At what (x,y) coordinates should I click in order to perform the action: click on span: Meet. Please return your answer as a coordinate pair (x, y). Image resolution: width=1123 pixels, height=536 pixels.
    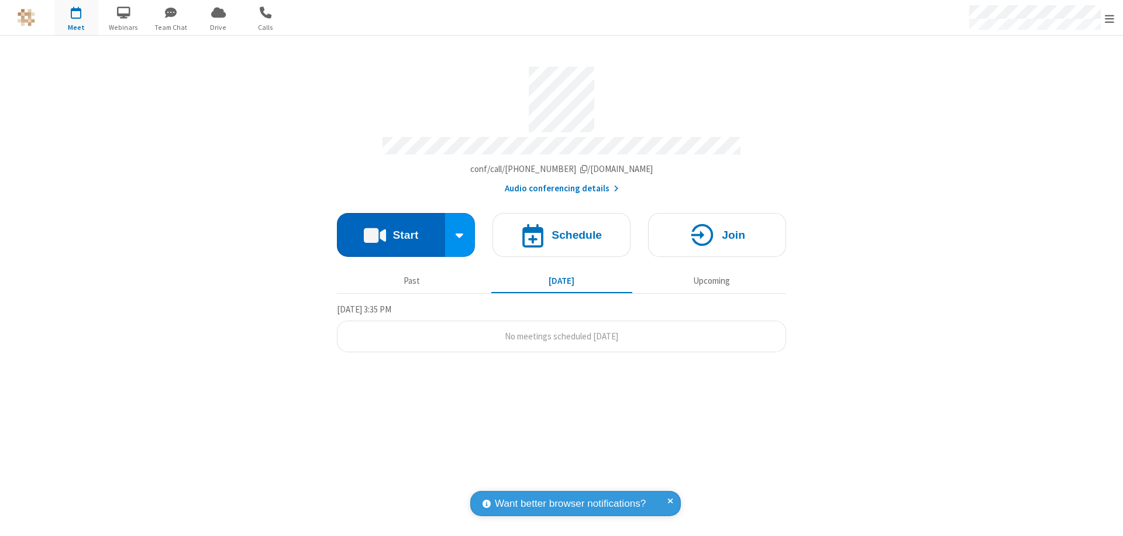
    Looking at the image, I should click on (76, 27).